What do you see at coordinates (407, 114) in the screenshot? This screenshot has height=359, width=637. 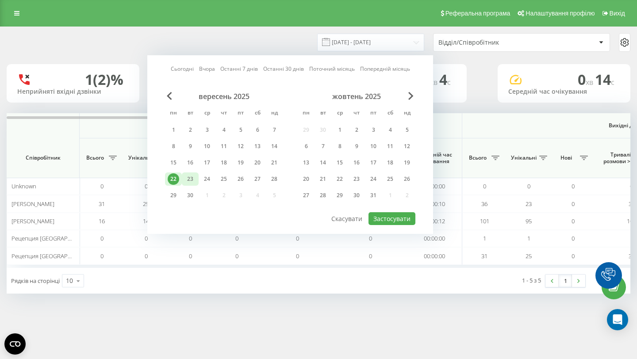 I see `abbr: неділя` at bounding box center [407, 114].